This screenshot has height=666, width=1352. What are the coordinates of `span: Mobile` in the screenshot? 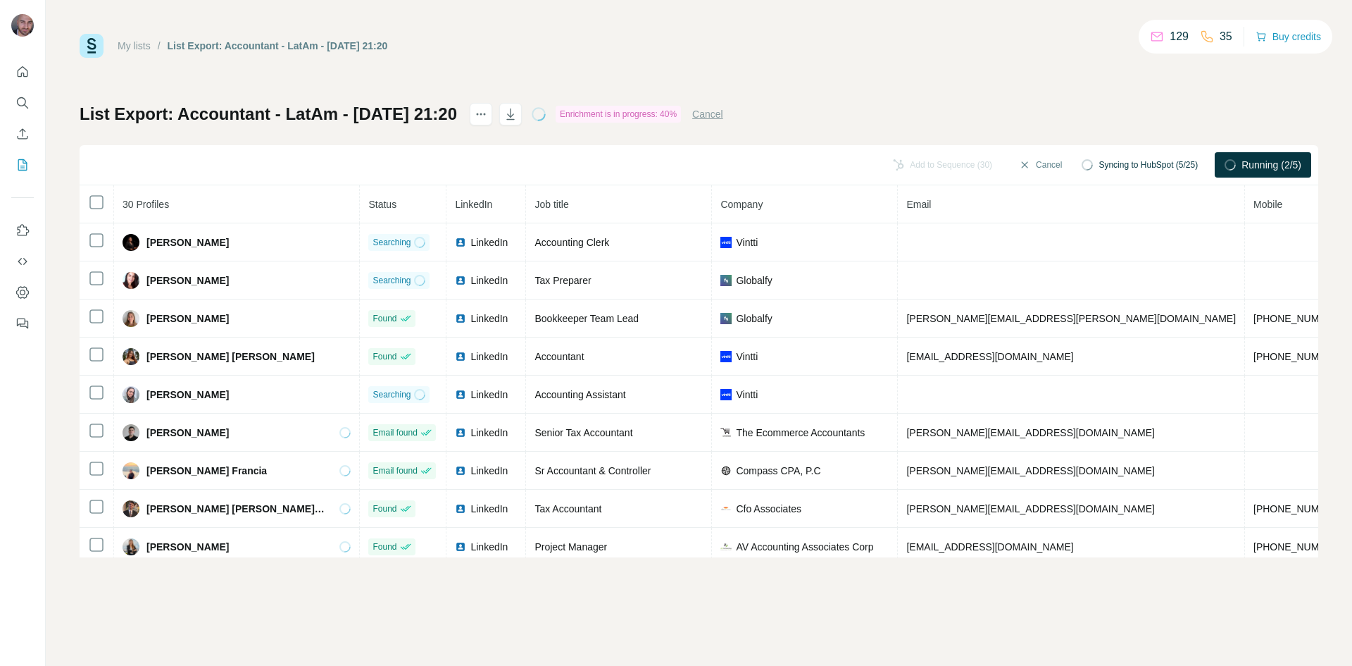 It's located at (1268, 204).